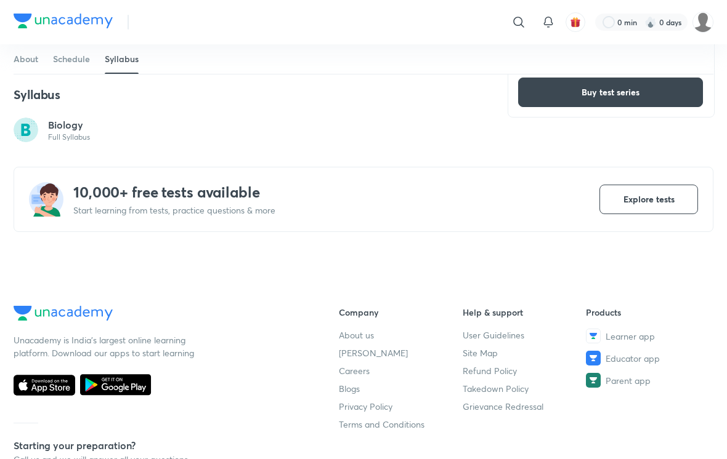 The height and width of the screenshot is (459, 727). Describe the element at coordinates (647, 358) in the screenshot. I see `a: Educator app` at that location.